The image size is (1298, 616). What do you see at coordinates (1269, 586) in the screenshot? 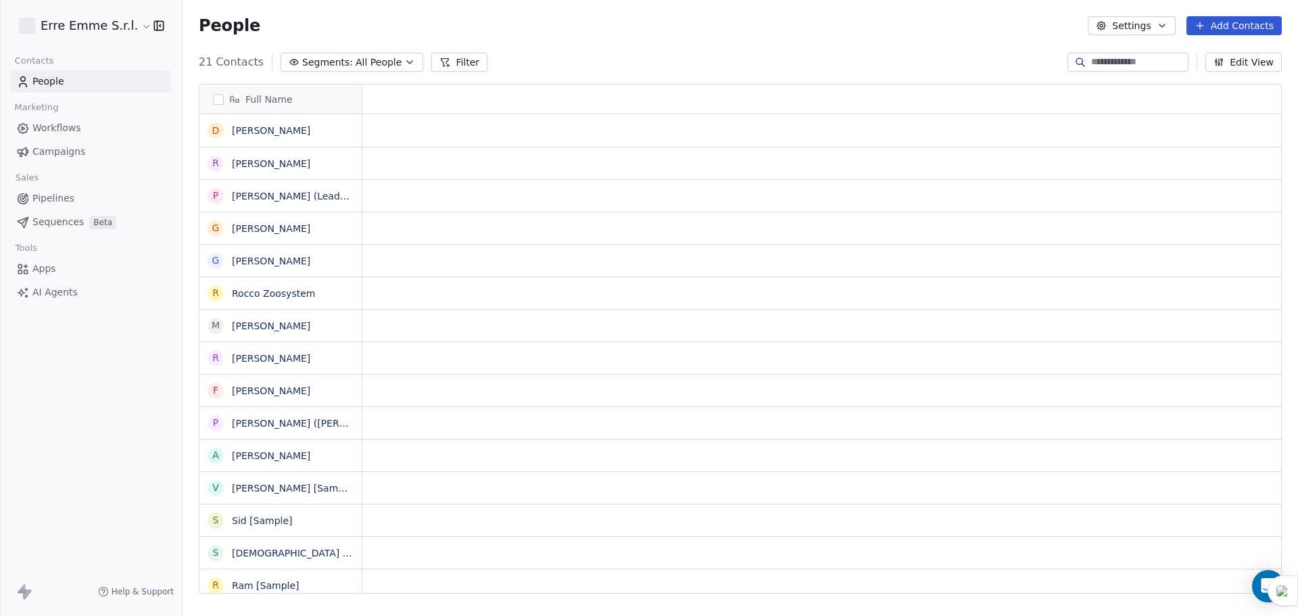
I see `div: Open Intercom Messenger` at bounding box center [1269, 586].